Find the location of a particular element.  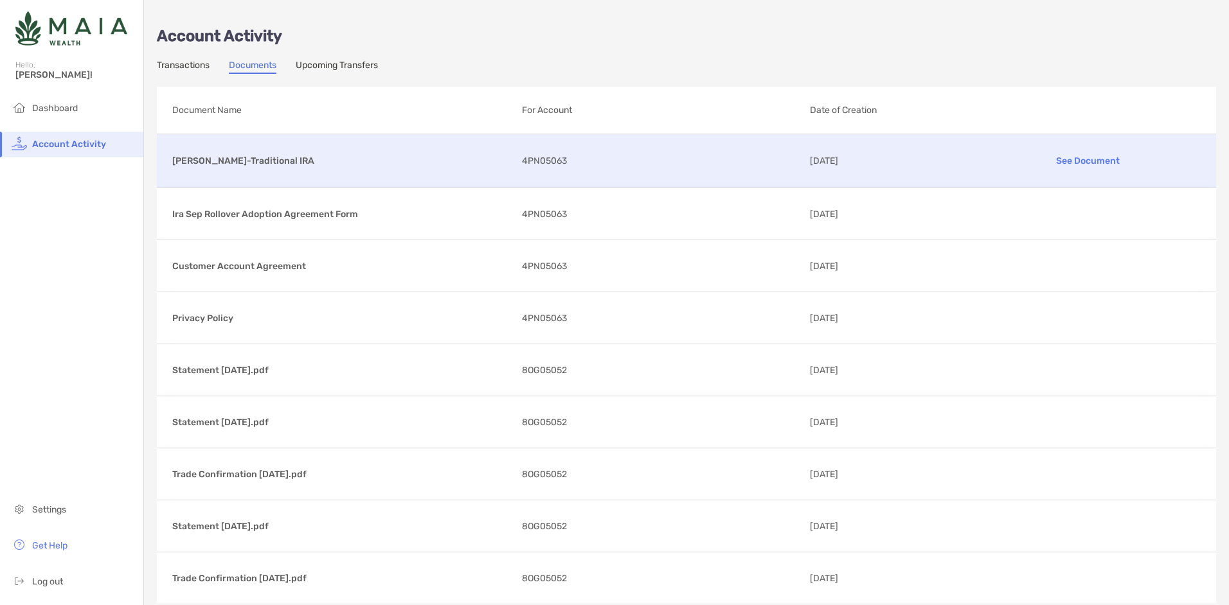

a: Documents is located at coordinates (253, 67).